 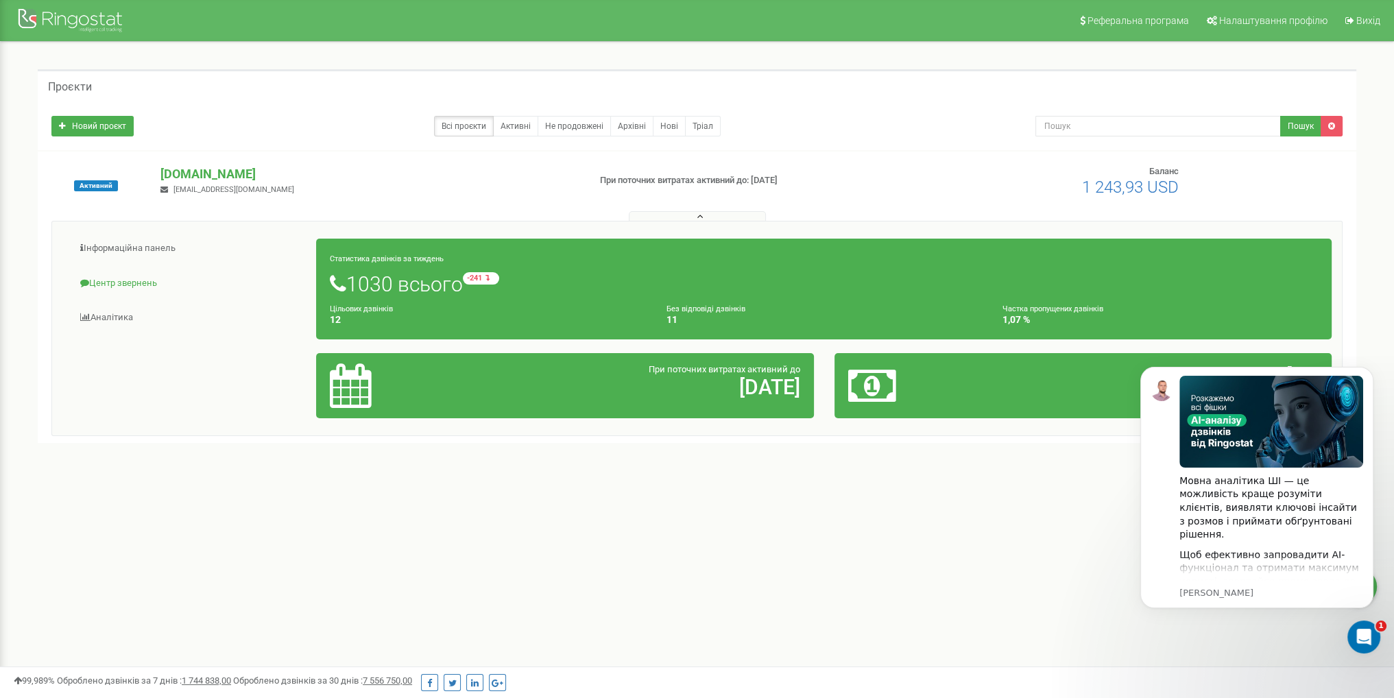 I want to click on small: Частка пропущених дзвінків, so click(x=1053, y=309).